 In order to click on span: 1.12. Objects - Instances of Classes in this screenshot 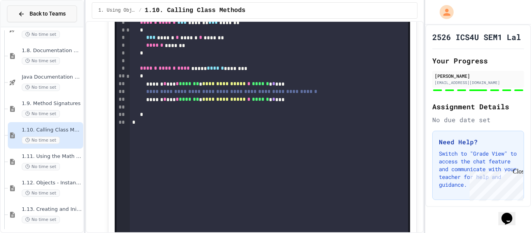, I will do `click(52, 183)`.